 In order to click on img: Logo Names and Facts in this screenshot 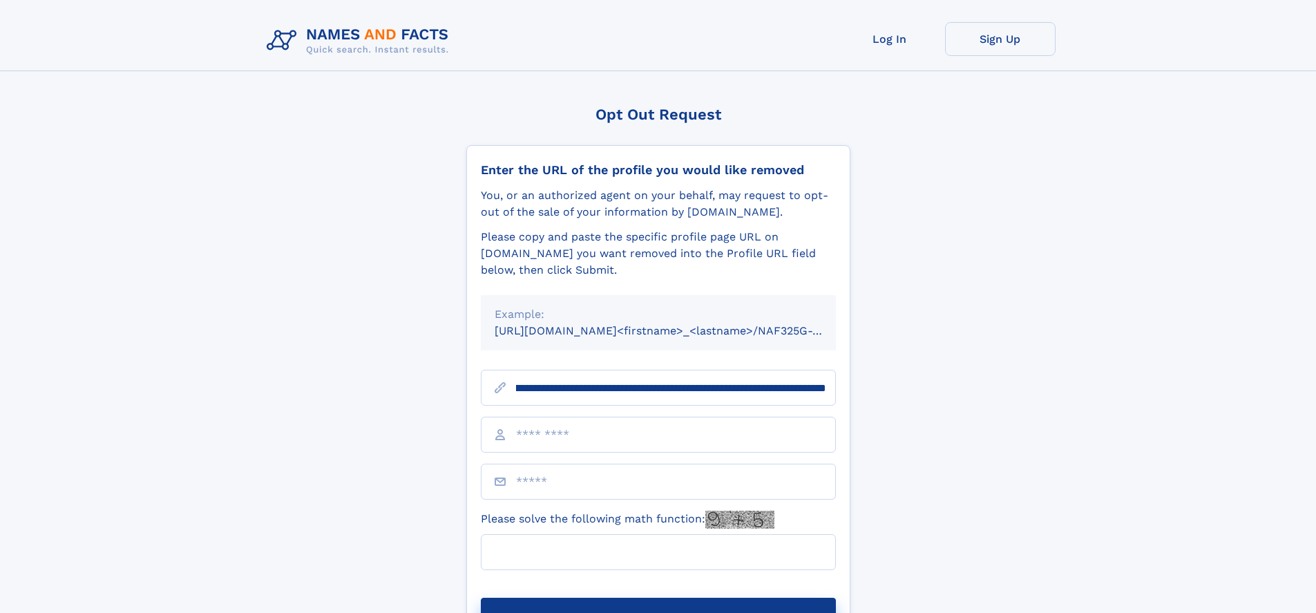, I will do `click(361, 41)`.